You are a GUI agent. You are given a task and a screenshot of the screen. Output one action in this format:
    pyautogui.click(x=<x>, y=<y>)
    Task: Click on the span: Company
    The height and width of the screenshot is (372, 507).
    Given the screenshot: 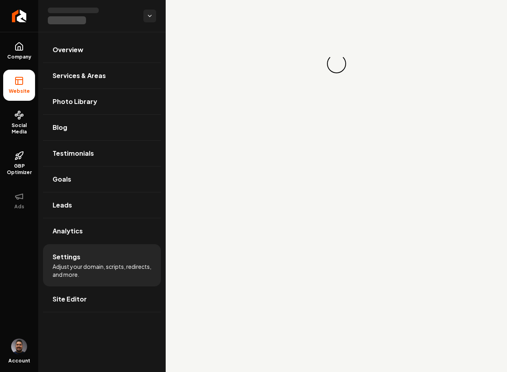 What is the action you would take?
    pyautogui.click(x=19, y=57)
    